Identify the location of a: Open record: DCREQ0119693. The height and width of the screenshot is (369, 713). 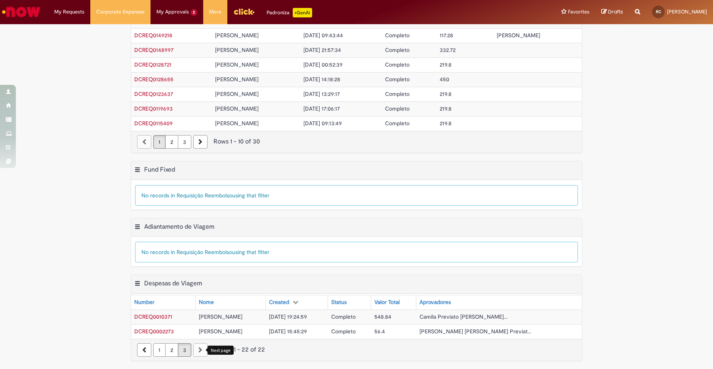
(153, 109).